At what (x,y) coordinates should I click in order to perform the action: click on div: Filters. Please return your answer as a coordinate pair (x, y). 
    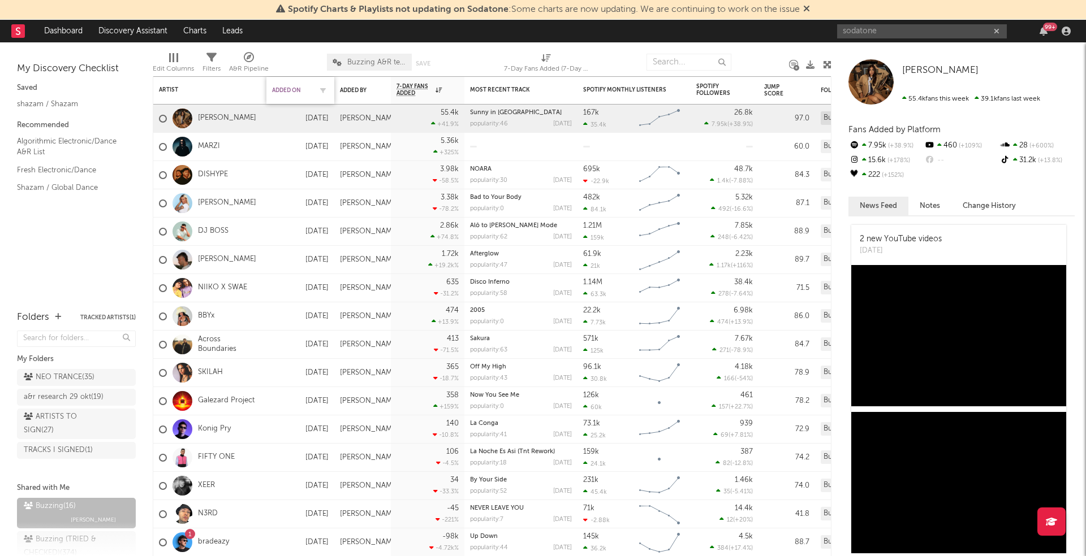
    Looking at the image, I should click on (211, 69).